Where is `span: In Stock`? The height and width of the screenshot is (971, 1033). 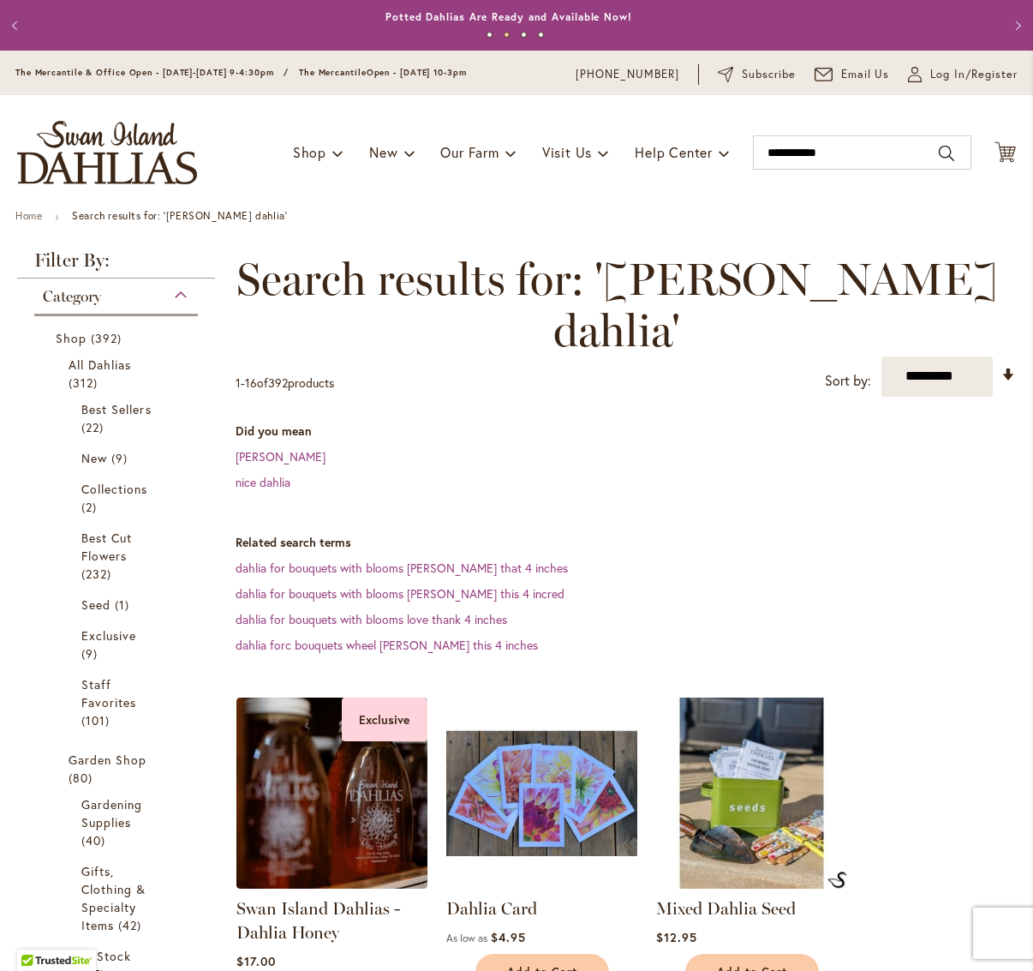
span: In Stock is located at coordinates (106, 955).